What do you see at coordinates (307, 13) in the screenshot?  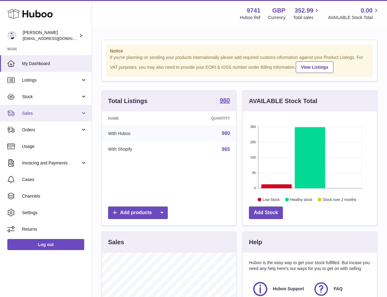 I see `a: 352.99 Total sales` at bounding box center [307, 13].